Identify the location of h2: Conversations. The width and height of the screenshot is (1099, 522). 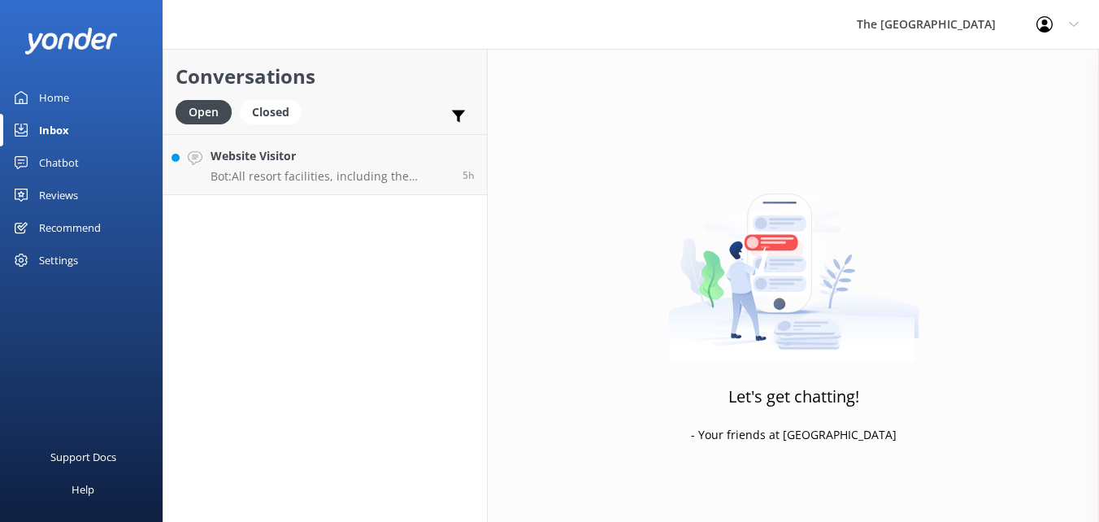
(325, 76).